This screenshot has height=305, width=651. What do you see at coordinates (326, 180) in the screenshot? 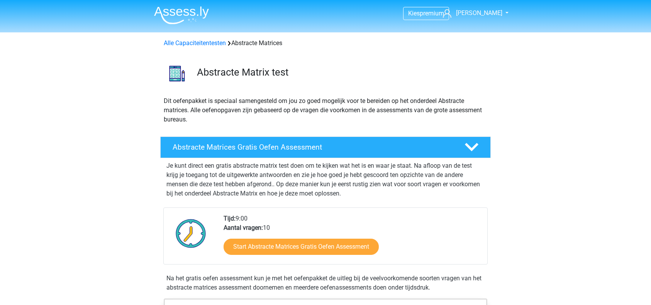
I see `p: Je kunt direct een gratis abstracte matrix test doen om te kijken wat het is en waar je staat. Na...` at bounding box center [326, 180].